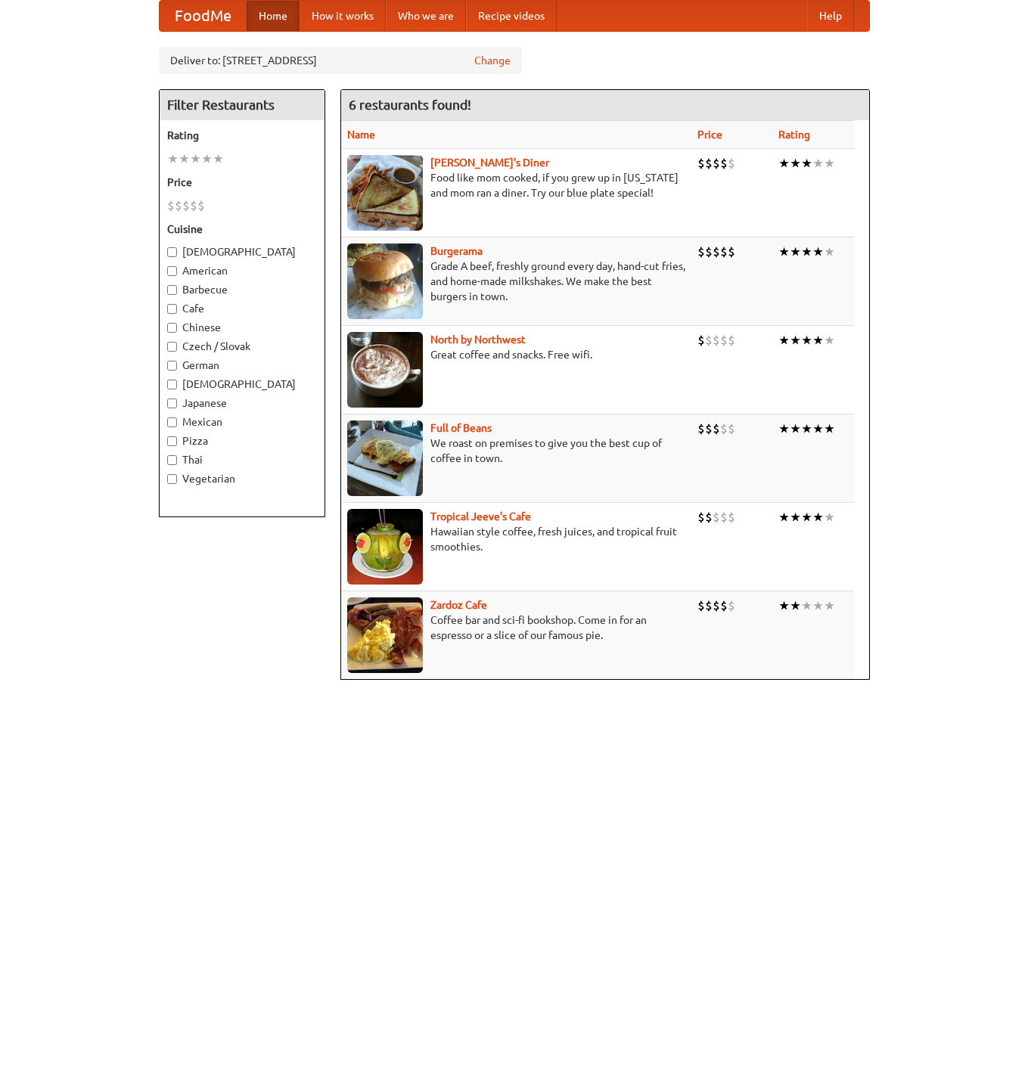 The height and width of the screenshot is (1070, 1028). I want to click on img: north.jpg, so click(385, 370).